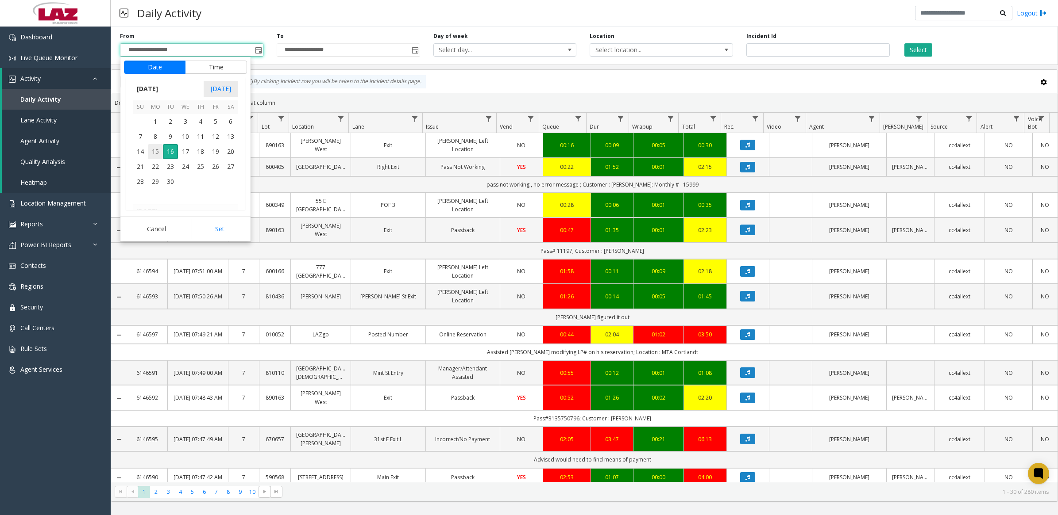 The height and width of the screenshot is (515, 1058). What do you see at coordinates (612, 373) in the screenshot?
I see `a: 00:12` at bounding box center [612, 373].